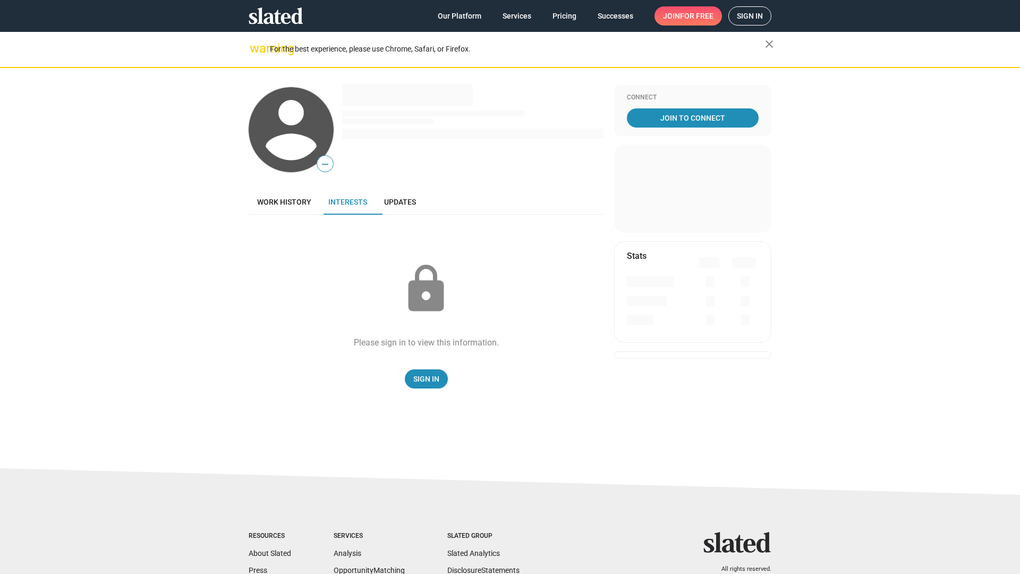 The image size is (1020, 574). I want to click on span: for free, so click(697, 16).